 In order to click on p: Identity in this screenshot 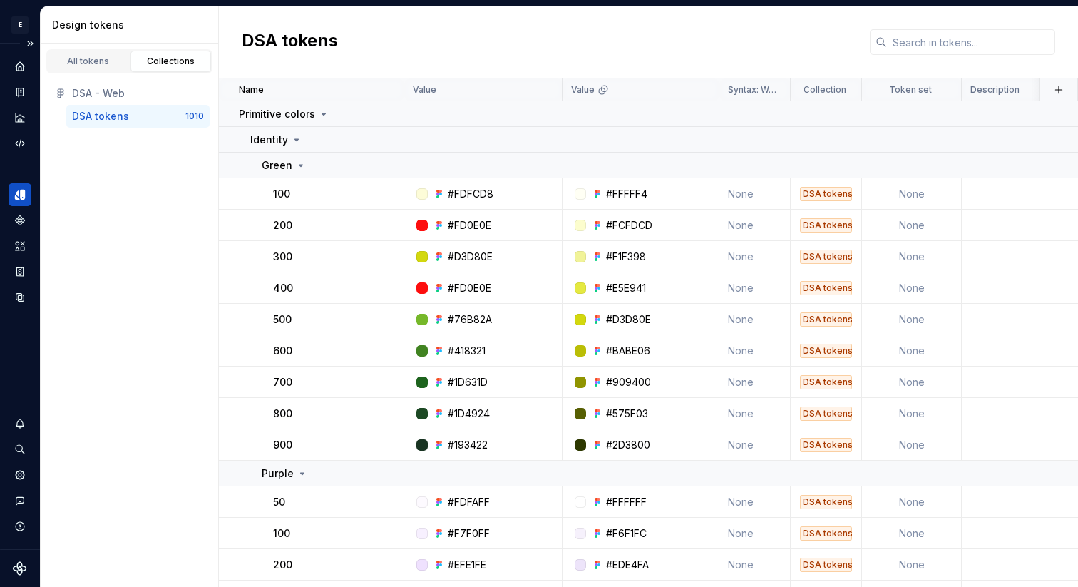, I will do `click(269, 140)`.